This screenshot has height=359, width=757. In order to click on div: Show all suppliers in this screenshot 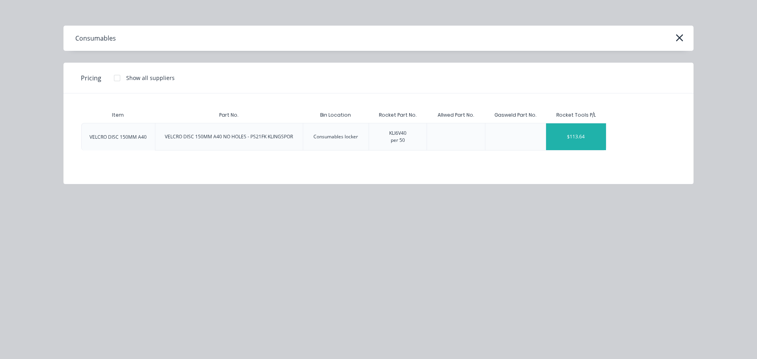, I will do `click(150, 78)`.